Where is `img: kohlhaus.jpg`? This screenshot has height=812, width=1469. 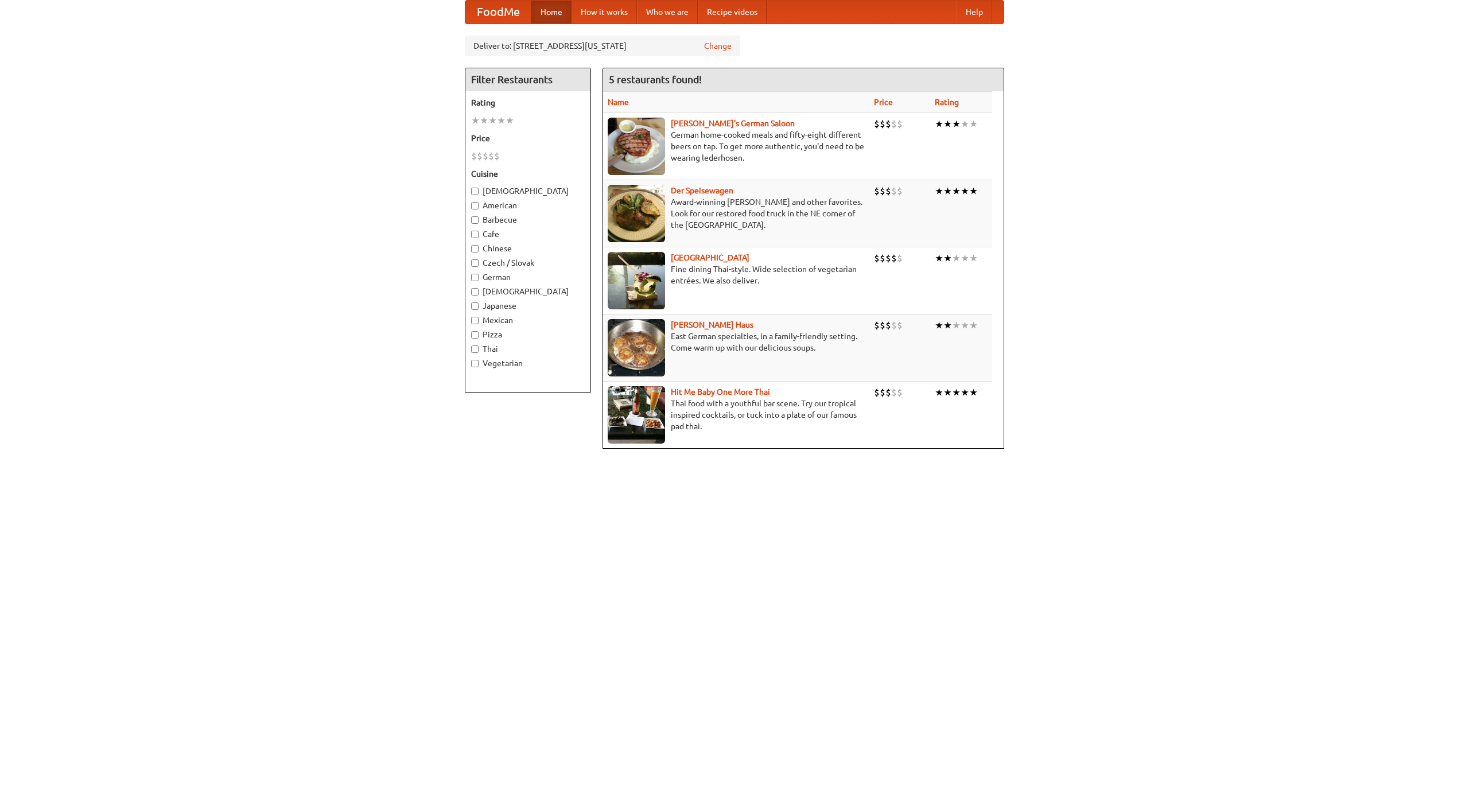
img: kohlhaus.jpg is located at coordinates (637, 347).